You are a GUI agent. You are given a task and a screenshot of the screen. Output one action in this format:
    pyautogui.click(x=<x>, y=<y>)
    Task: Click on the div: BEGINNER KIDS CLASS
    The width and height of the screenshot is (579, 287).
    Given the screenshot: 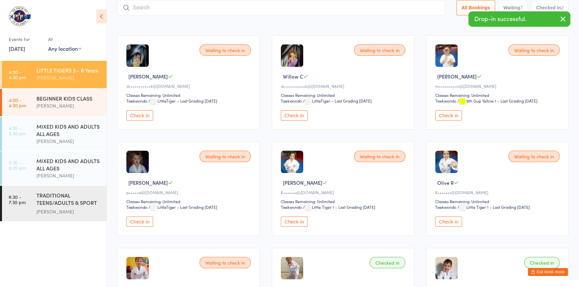 What is the action you would take?
    pyautogui.click(x=69, y=98)
    